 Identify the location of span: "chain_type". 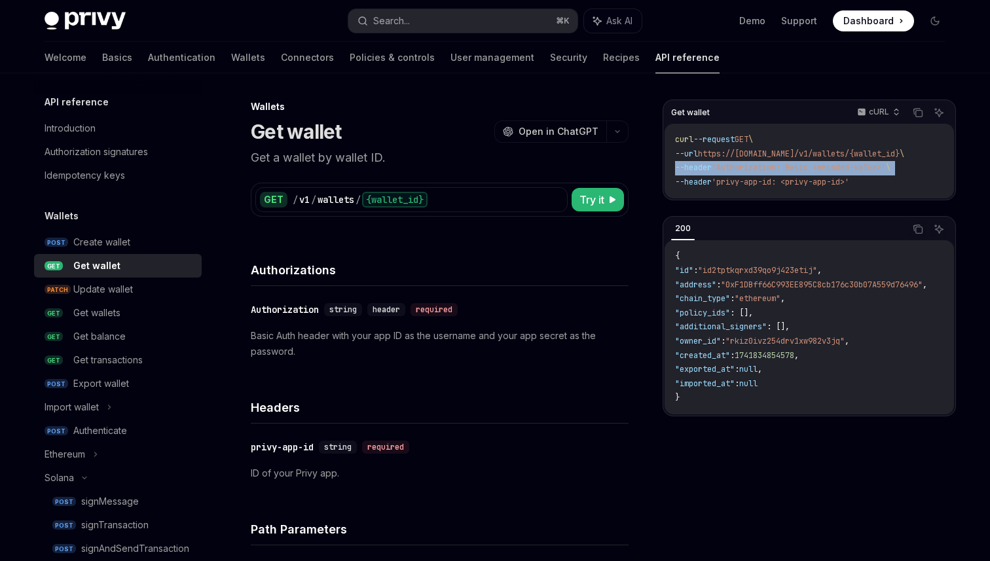
(703, 299).